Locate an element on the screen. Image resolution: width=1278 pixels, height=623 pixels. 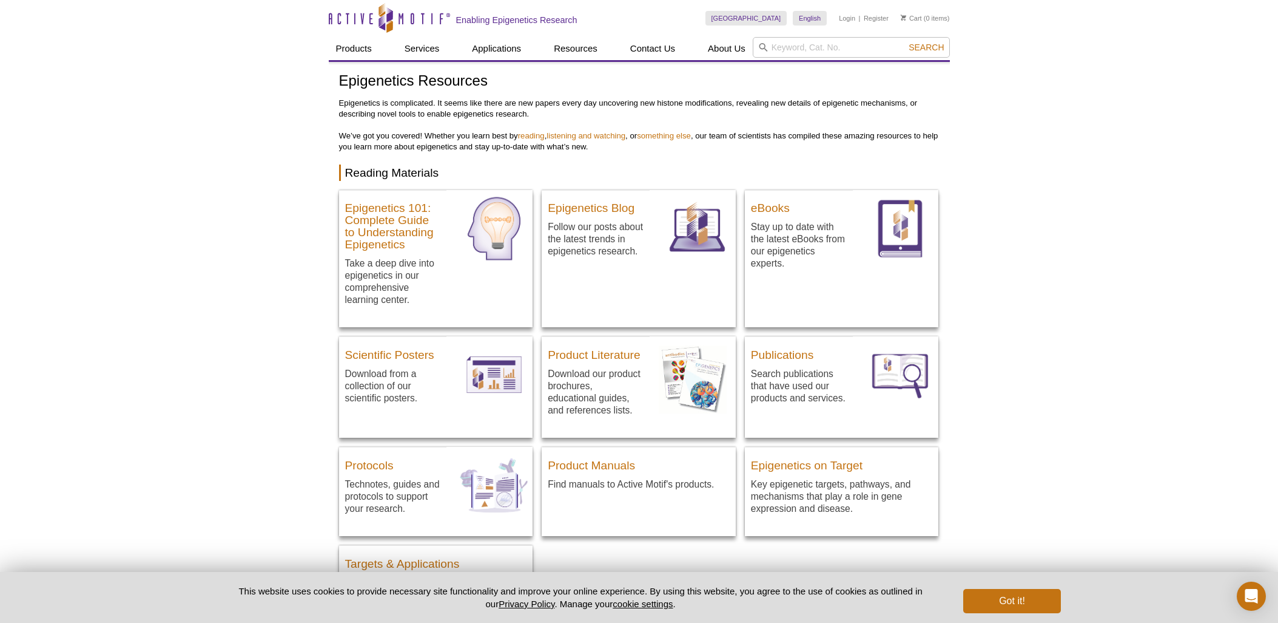
input: Keyword, Cat. No. is located at coordinates (851, 47).